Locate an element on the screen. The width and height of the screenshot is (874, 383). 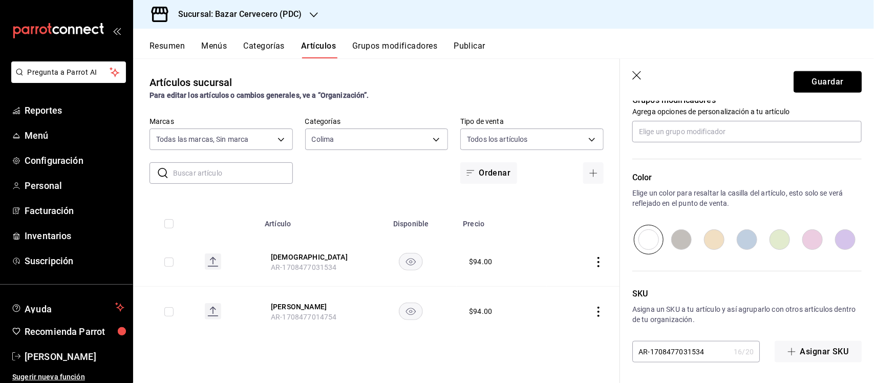
th: Artículo is located at coordinates (312, 221).